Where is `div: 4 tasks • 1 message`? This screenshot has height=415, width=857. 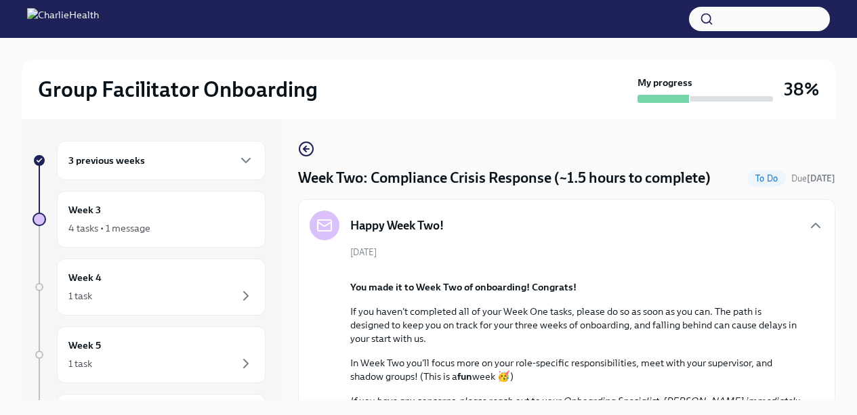
div: 4 tasks • 1 message is located at coordinates (109, 228).